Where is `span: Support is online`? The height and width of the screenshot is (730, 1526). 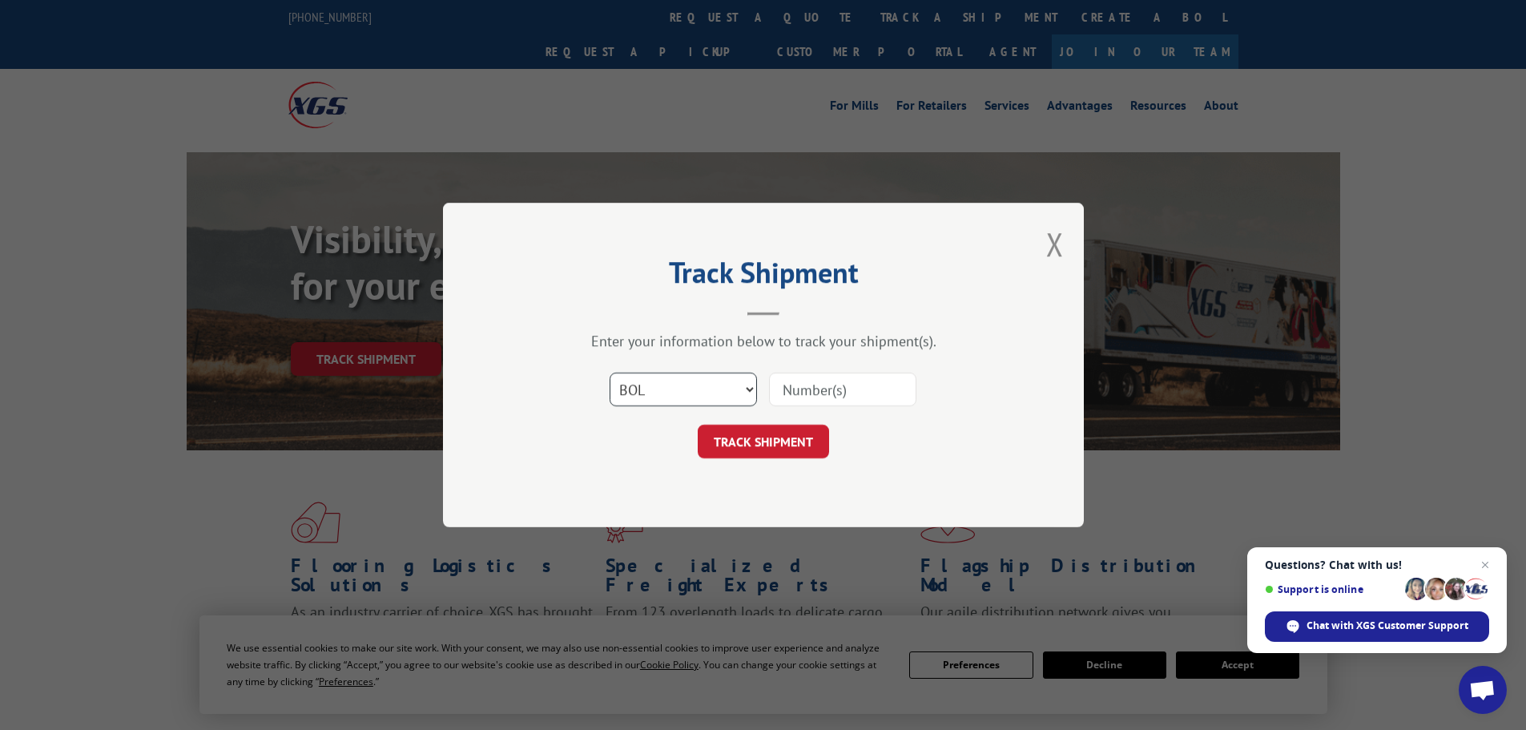
span: Support is online is located at coordinates (1332, 589).